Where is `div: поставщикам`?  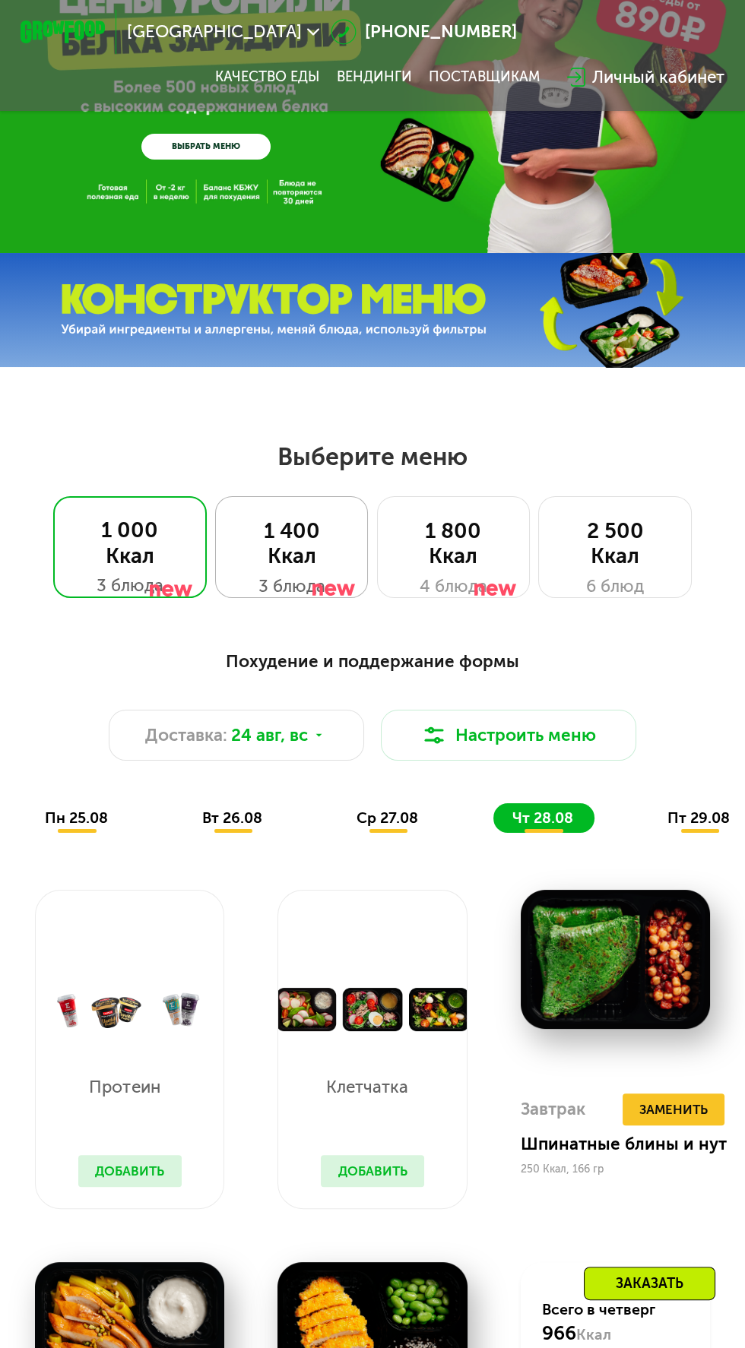
div: поставщикам is located at coordinates (484, 77).